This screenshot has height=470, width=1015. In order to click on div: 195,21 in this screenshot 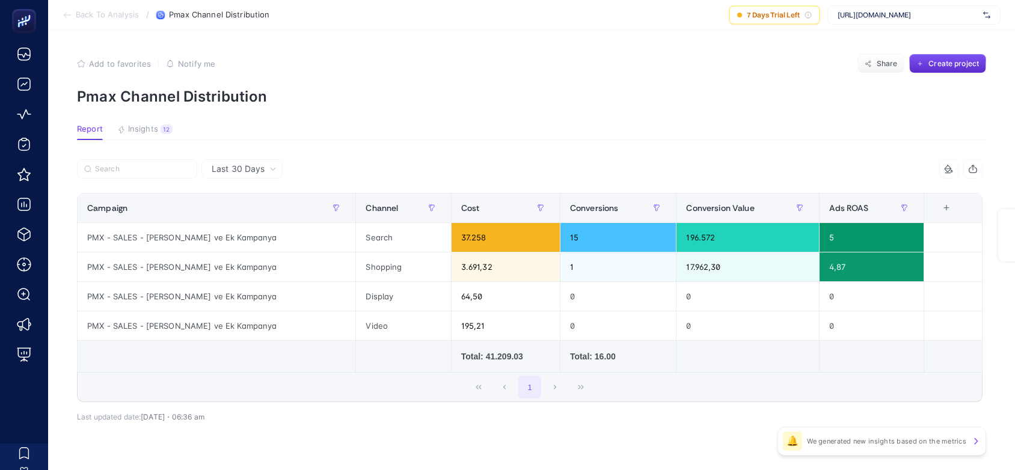, I will do `click(505, 326)`.